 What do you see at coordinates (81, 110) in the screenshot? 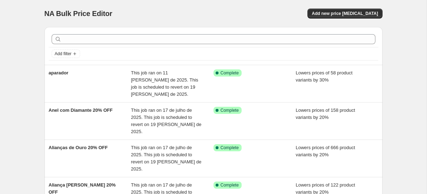
I see `span: Anel com Diamante 20% OFF` at bounding box center [81, 110].